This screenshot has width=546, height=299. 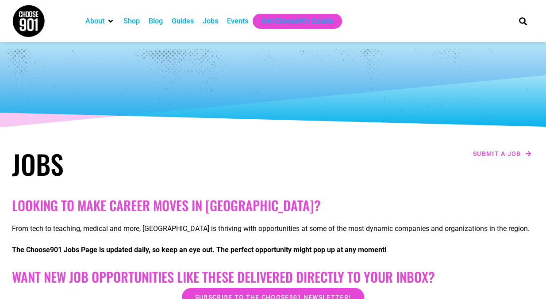 What do you see at coordinates (156, 21) in the screenshot?
I see `div: Blog` at bounding box center [156, 21].